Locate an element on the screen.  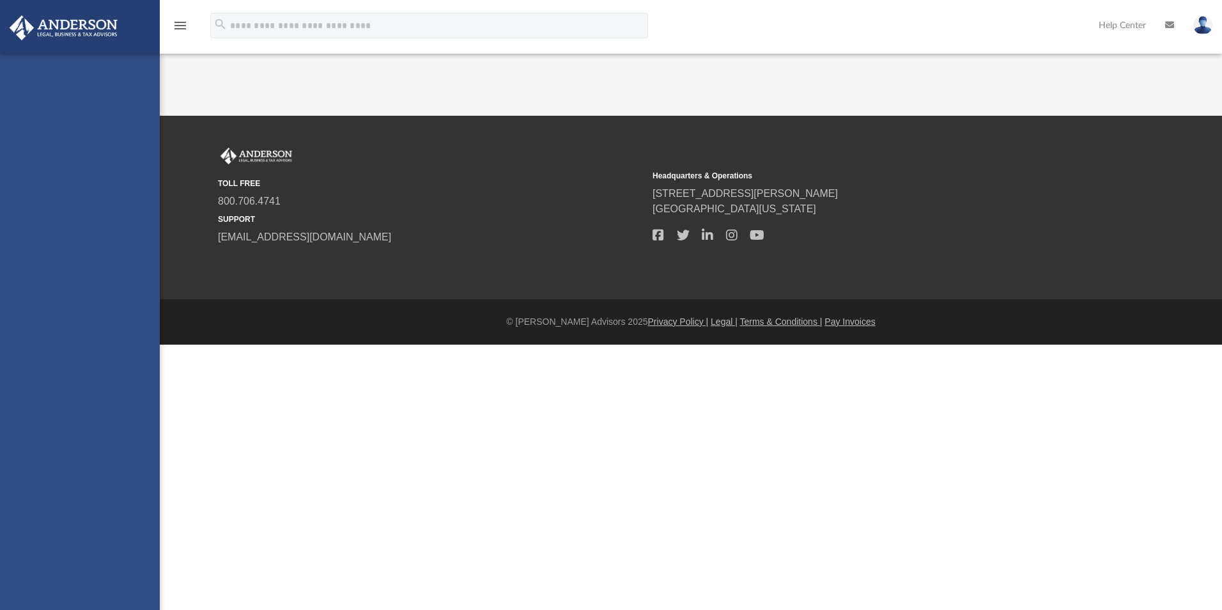
a: Terms & Conditions | is located at coordinates (781, 322).